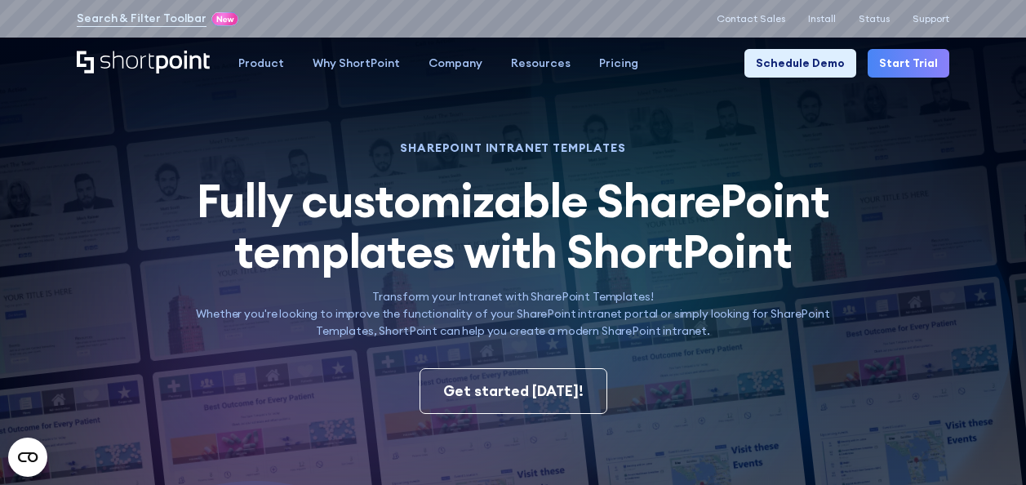 Image resolution: width=1026 pixels, height=485 pixels. What do you see at coordinates (619, 63) in the screenshot?
I see `a: Pricing` at bounding box center [619, 63].